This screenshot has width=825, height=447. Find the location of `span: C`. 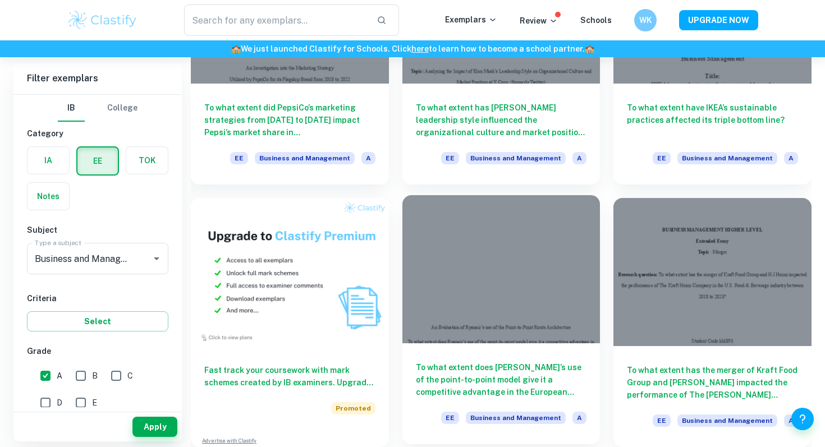

span: C is located at coordinates (130, 376).